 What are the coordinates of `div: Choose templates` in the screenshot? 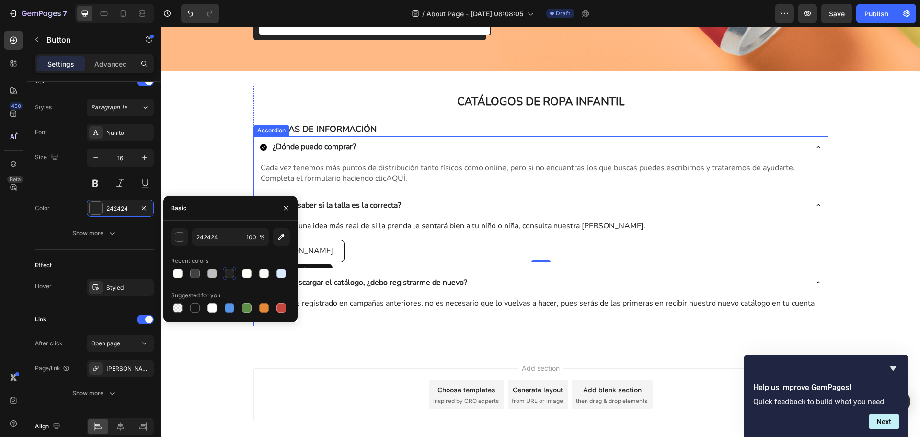 It's located at (305, 362).